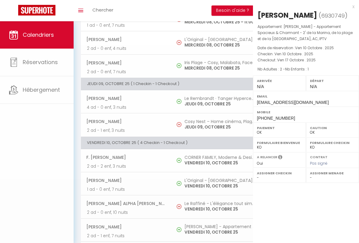 This screenshot has height=243, width=359. Describe the element at coordinates (280, 173) in the screenshot. I see `label: Assigner Checkin` at that location.